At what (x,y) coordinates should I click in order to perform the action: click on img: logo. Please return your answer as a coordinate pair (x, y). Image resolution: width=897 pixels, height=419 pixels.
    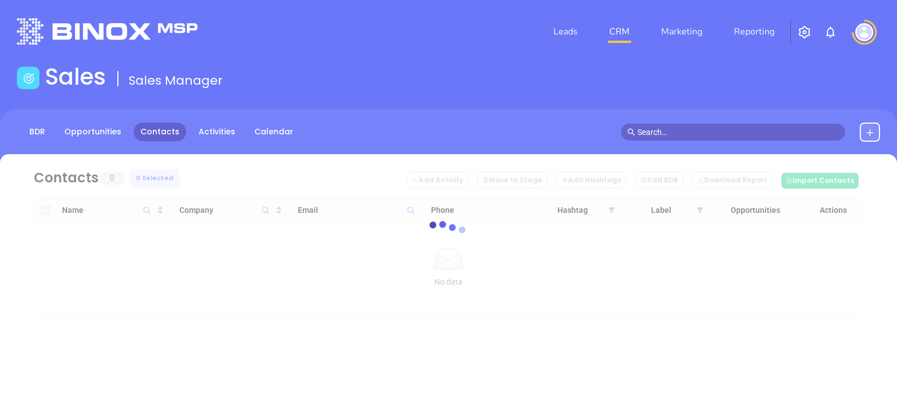
    Looking at the image, I should click on (107, 31).